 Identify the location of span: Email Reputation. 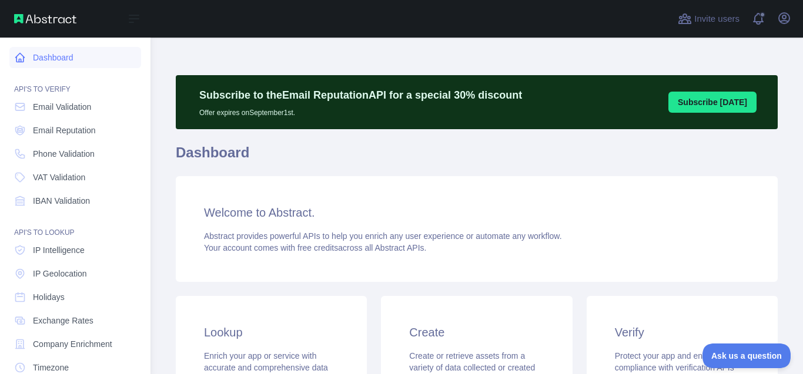
(64, 130).